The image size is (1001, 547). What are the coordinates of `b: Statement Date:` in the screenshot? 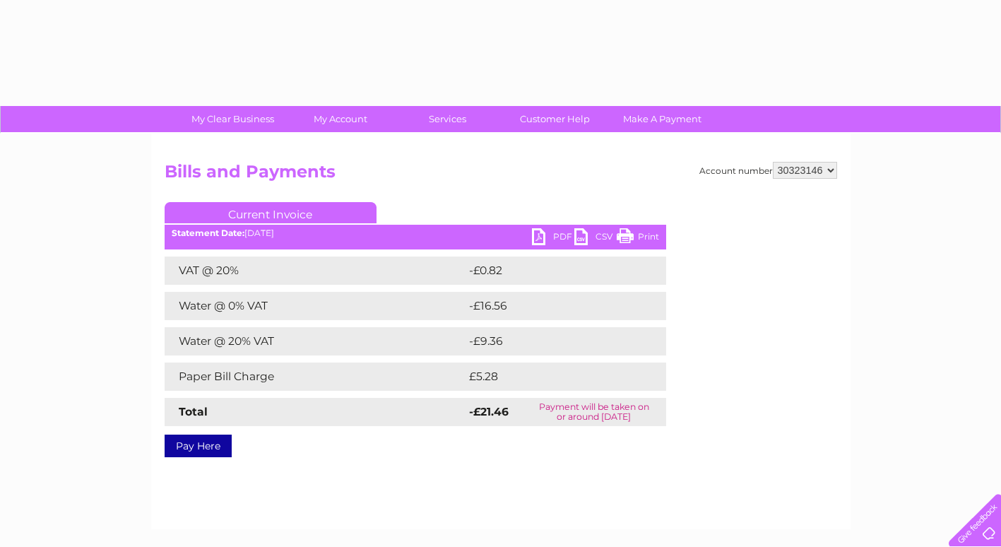 It's located at (208, 232).